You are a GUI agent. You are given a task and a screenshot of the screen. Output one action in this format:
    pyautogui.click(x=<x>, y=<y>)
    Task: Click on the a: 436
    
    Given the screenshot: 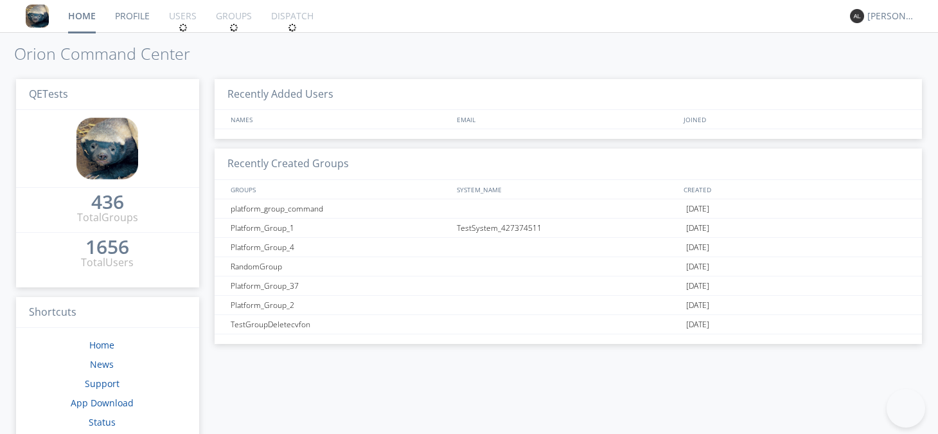 What is the action you would take?
    pyautogui.click(x=107, y=202)
    